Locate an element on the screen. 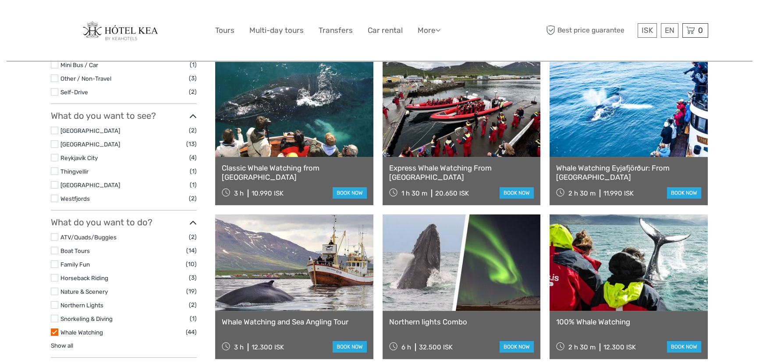  div: 20.650 ISK is located at coordinates (452, 193).